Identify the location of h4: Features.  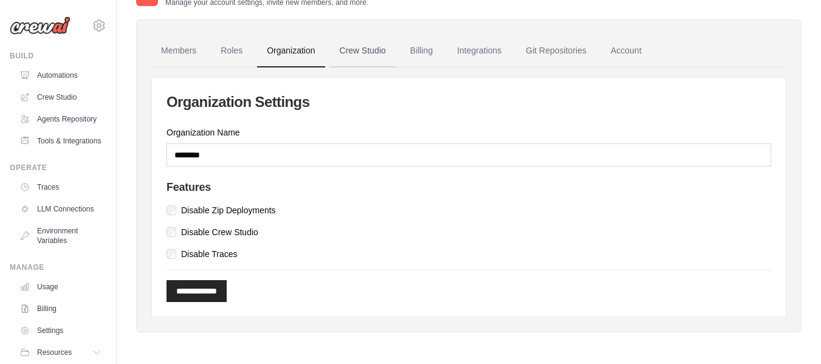
(468, 188).